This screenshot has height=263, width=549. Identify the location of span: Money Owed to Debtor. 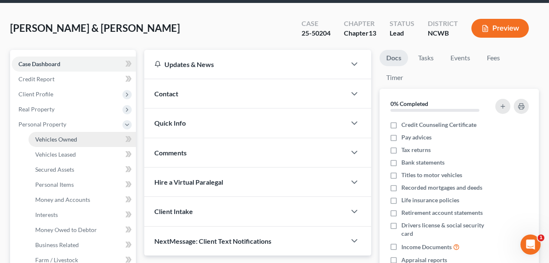
(66, 230).